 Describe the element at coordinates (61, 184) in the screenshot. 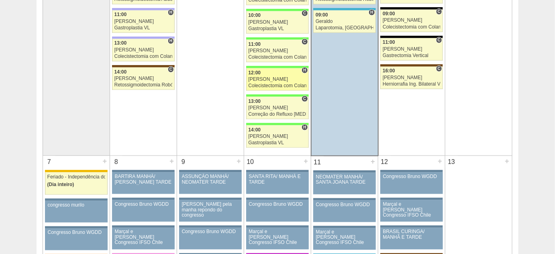

I see `span: (Dia inteiro)` at that location.